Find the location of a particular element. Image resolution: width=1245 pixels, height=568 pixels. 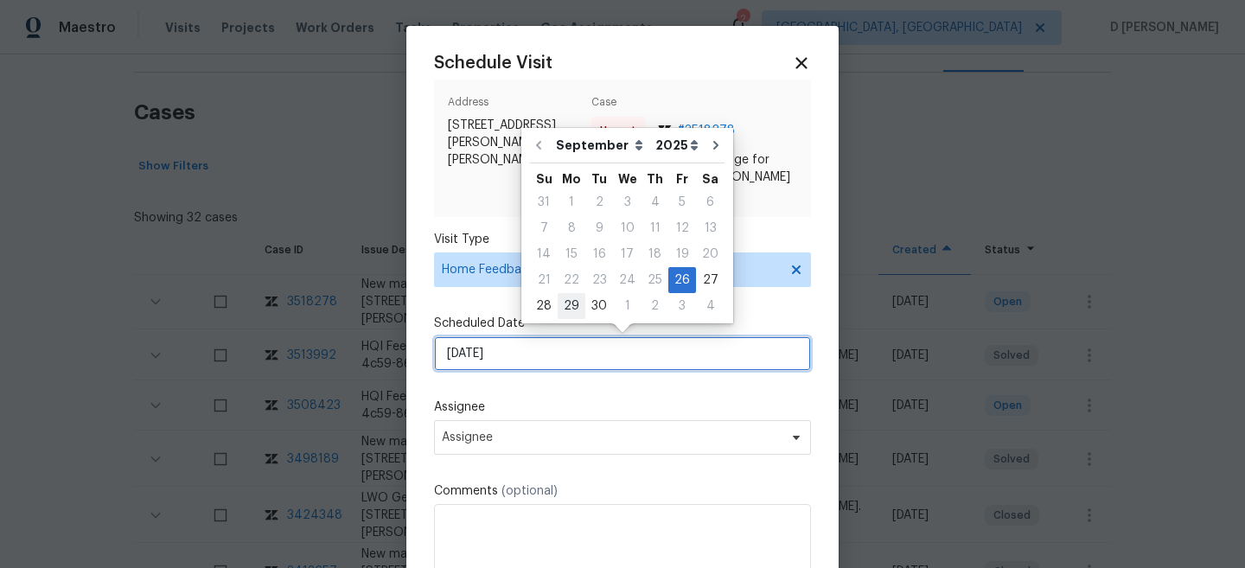

div: Thu Sep 25 2025 is located at coordinates (655, 280).